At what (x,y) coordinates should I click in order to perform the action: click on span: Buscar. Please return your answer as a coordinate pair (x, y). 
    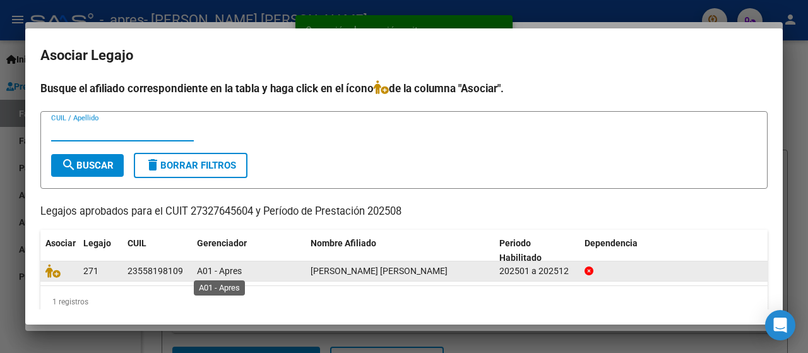
    Looking at the image, I should click on (87, 165).